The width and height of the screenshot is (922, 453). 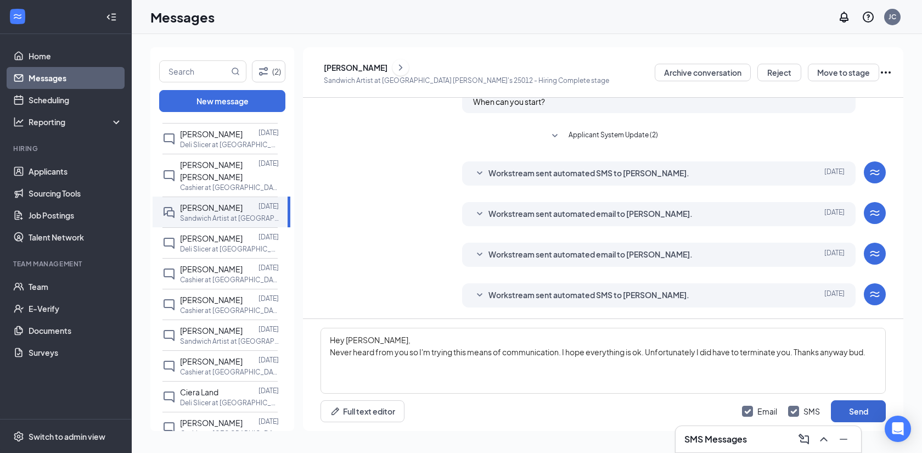 I want to click on a: Talent Network, so click(x=75, y=237).